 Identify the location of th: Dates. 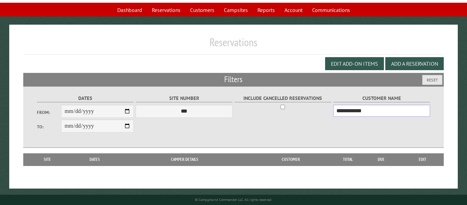
(95, 159).